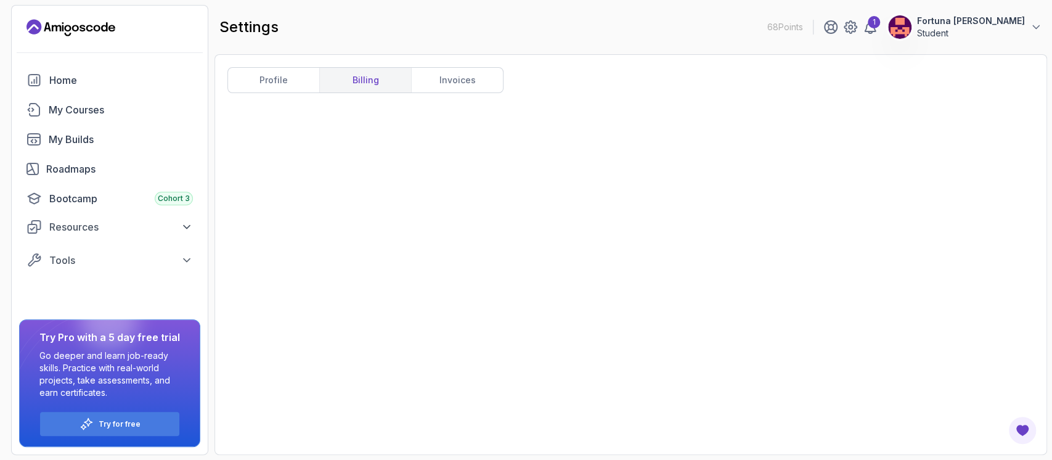  Describe the element at coordinates (174, 198) in the screenshot. I see `span: Cohort 3` at that location.